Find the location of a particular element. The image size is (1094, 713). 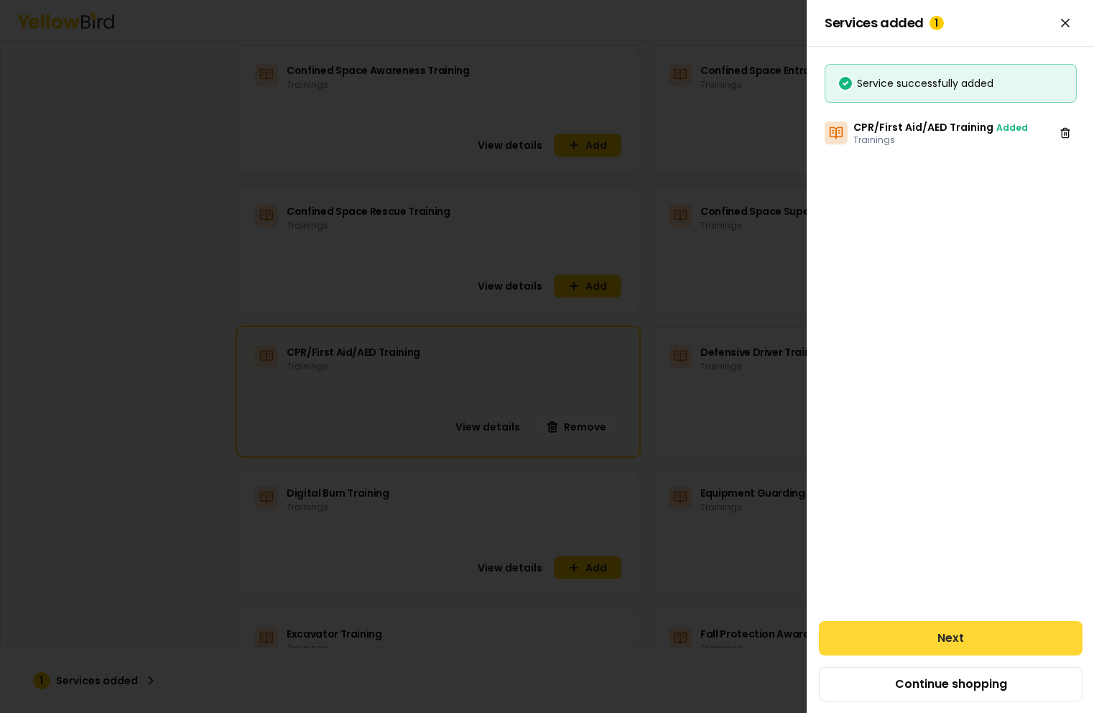

button: Next is located at coordinates (950, 638).